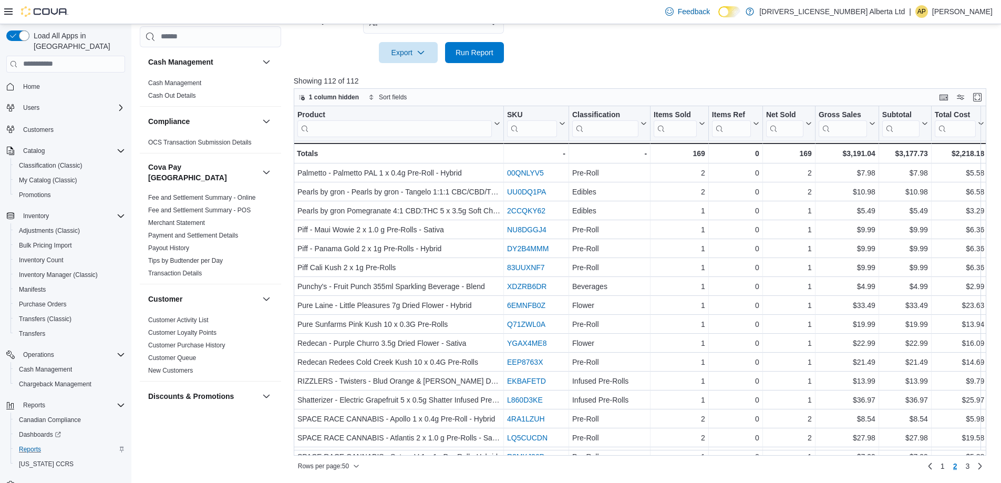  What do you see at coordinates (328, 97) in the screenshot?
I see `button: 1 column hidden` at bounding box center [328, 97].